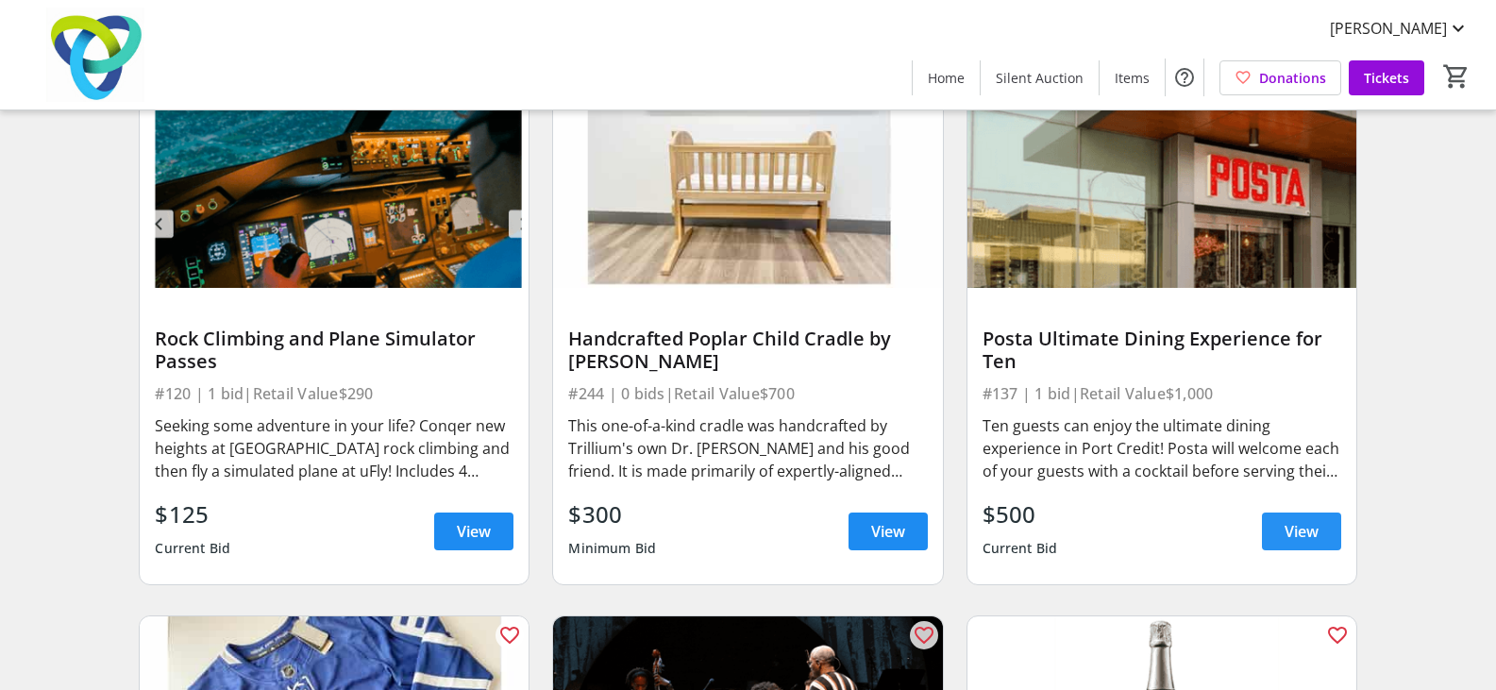 The image size is (1496, 690). I want to click on img: Rock Climbing and Plane Simulator Passes, so click(334, 178).